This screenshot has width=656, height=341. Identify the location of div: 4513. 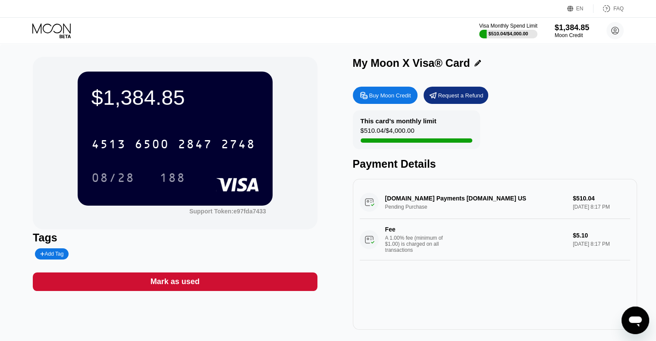
(109, 145).